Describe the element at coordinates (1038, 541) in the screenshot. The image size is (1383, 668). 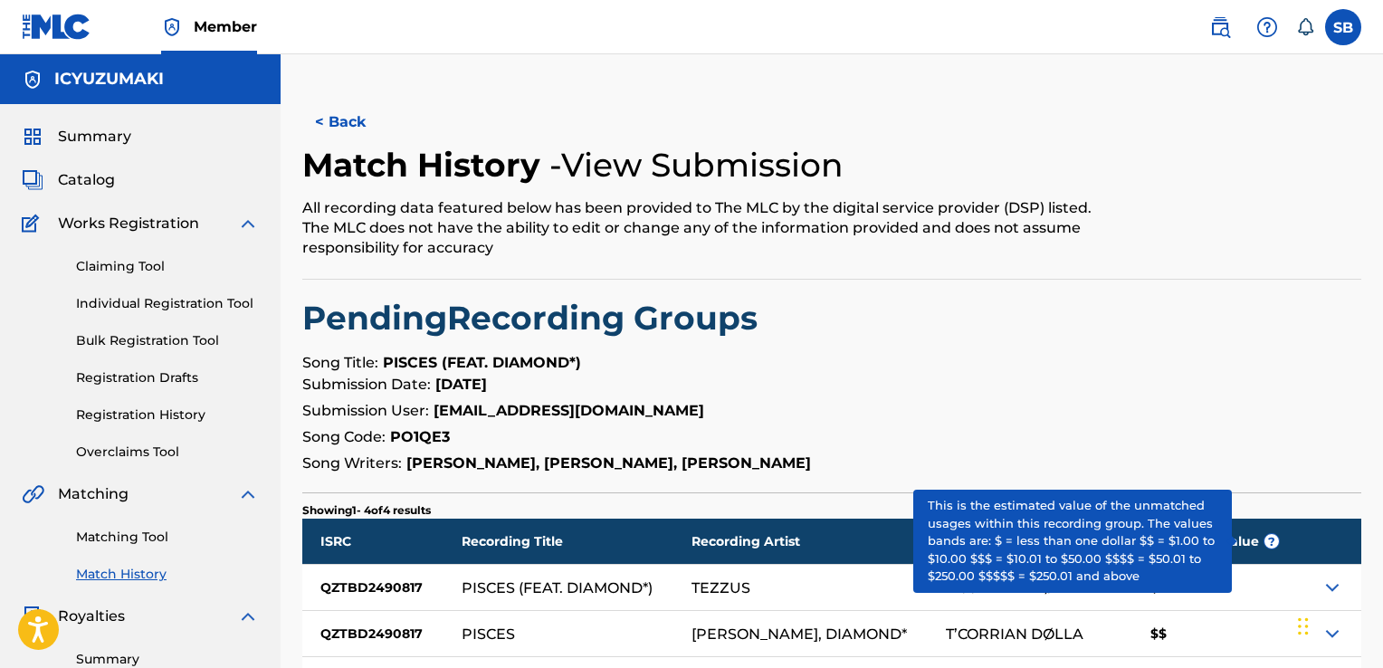
I see `div: DSP Supplied Writers` at that location.